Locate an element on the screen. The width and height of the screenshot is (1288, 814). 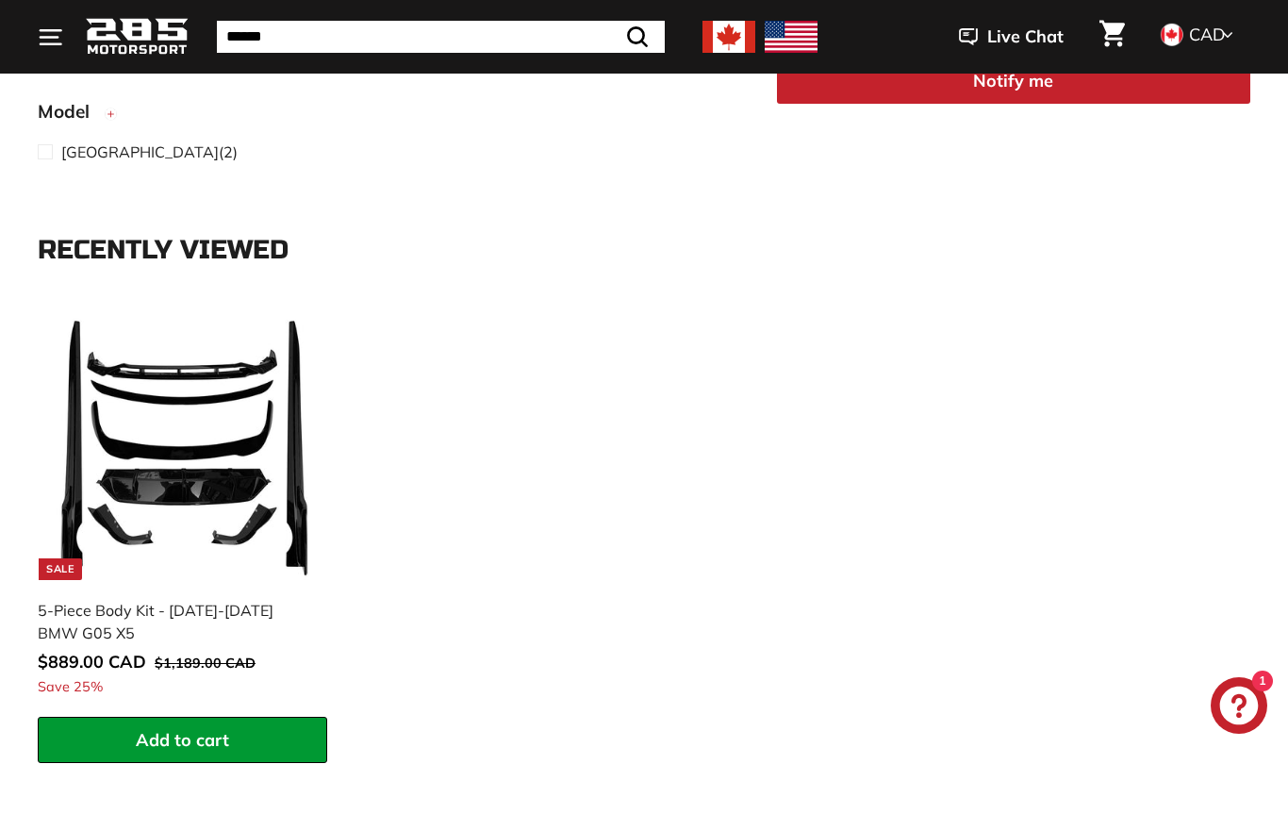
div: Sale is located at coordinates (60, 569).